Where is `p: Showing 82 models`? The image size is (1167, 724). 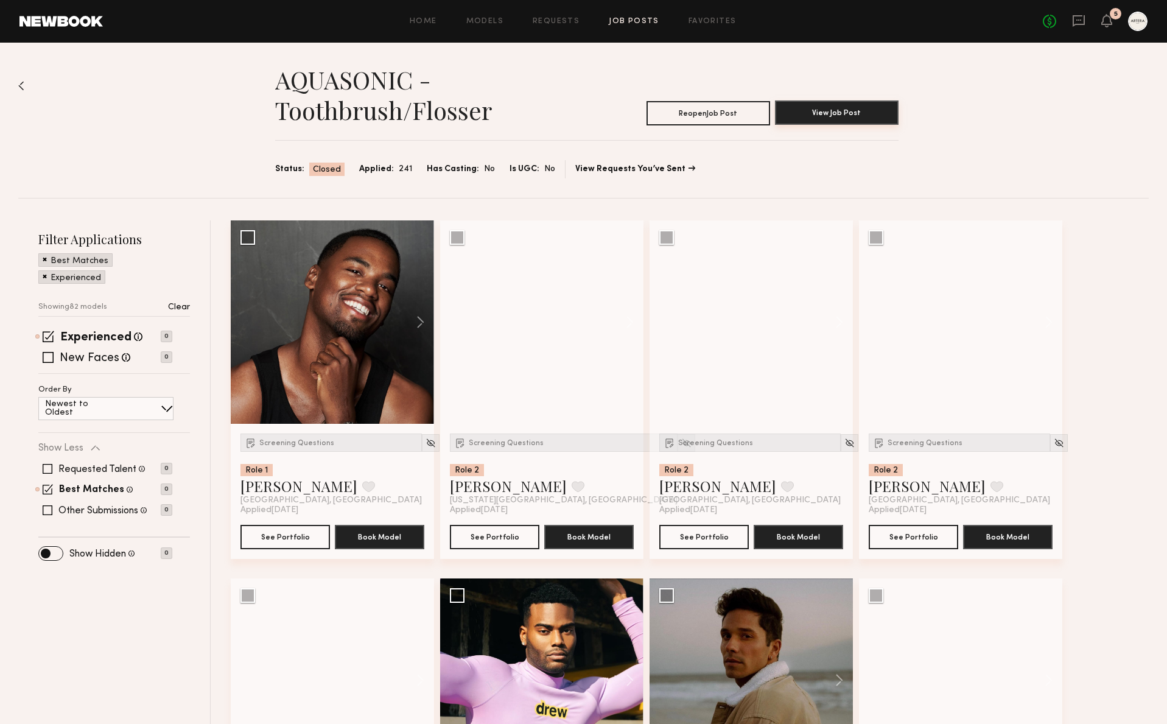
p: Showing 82 models is located at coordinates (72, 307).